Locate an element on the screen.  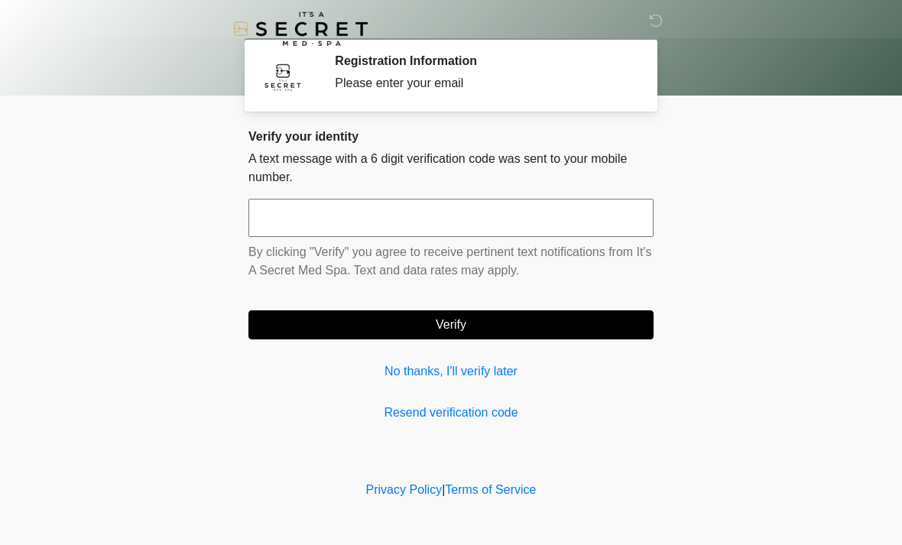
a: Privacy Policy is located at coordinates (404, 489).